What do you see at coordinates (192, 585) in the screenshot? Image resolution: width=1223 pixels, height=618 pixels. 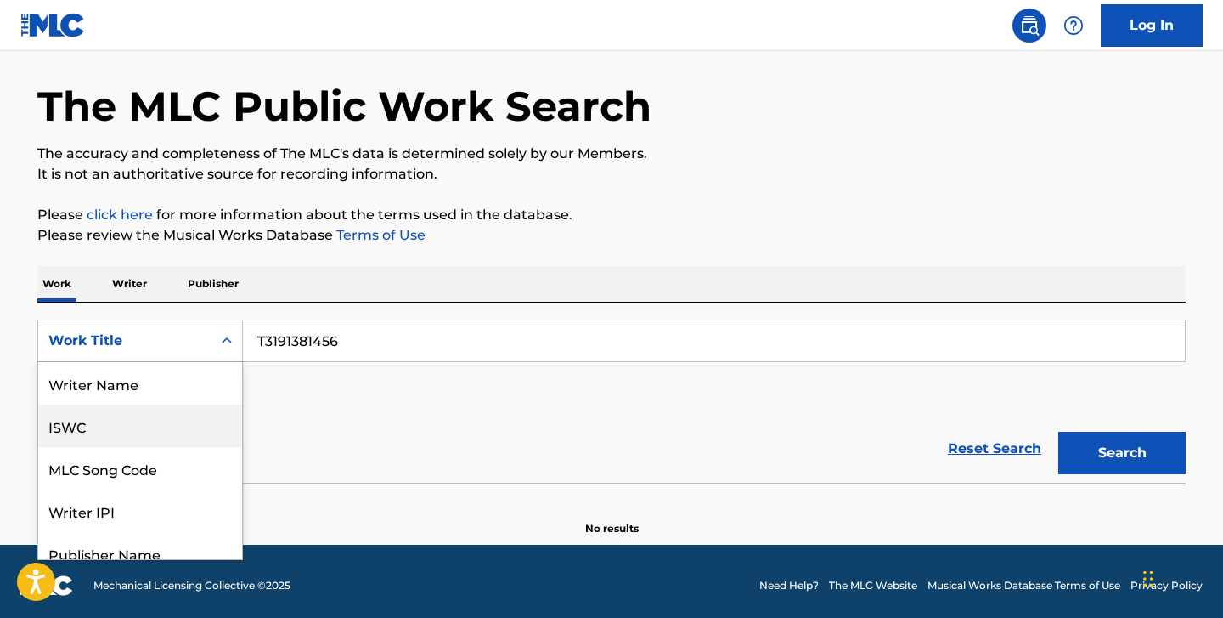 I see `span: Mechanical Licensing Collective © 2025` at bounding box center [192, 585].